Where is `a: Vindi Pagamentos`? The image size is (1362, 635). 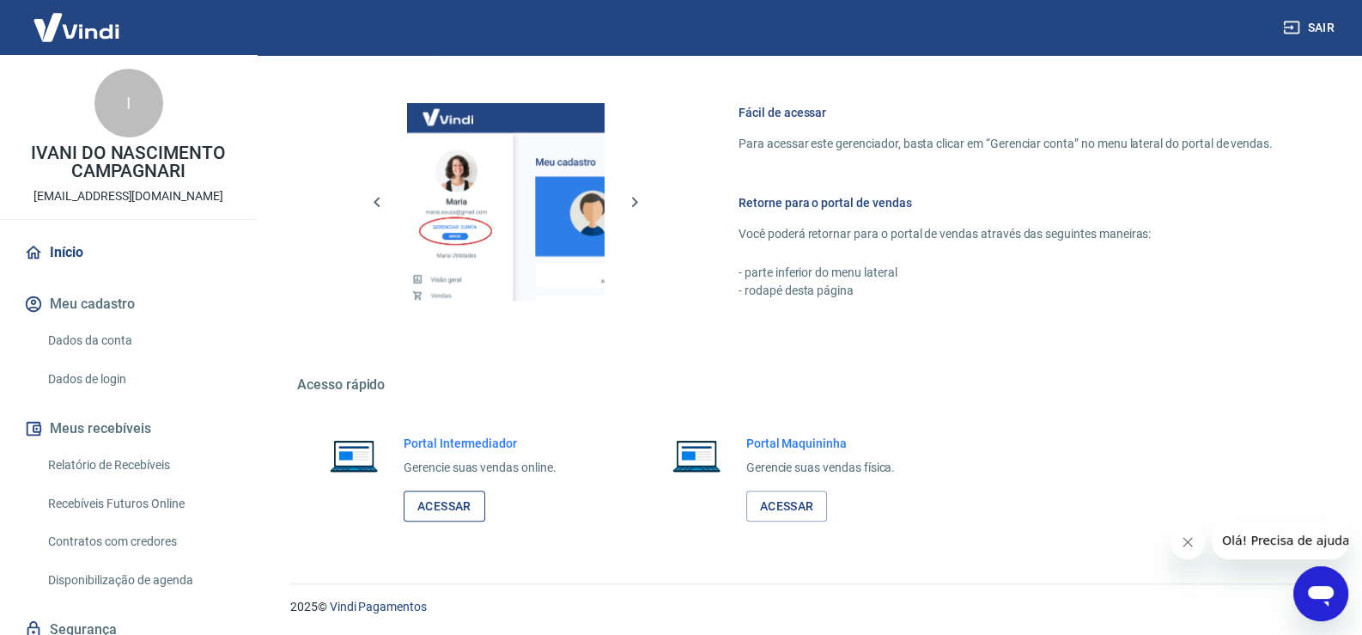 a: Vindi Pagamentos is located at coordinates (378, 606).